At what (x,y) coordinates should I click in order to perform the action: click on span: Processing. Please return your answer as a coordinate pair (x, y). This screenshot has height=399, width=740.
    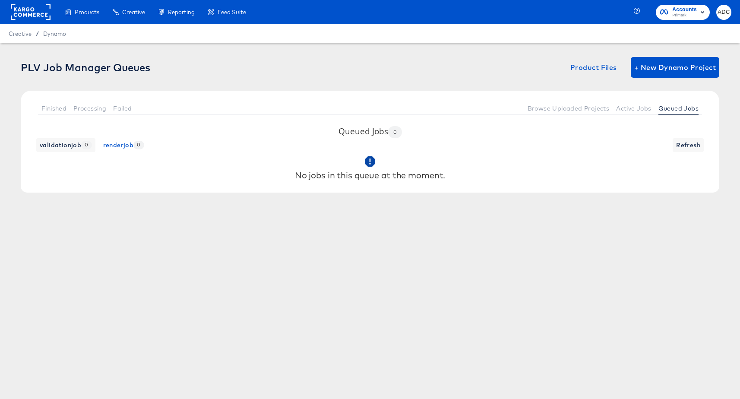
    Looking at the image, I should click on (90, 108).